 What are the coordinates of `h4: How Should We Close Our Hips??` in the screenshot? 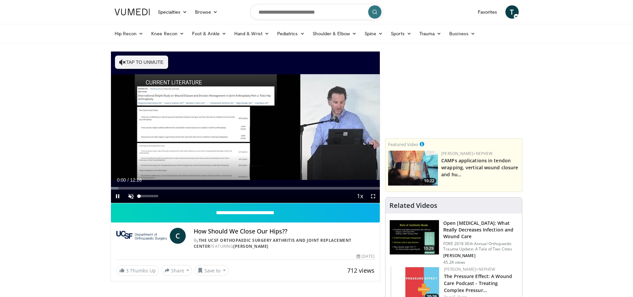 It's located at (284, 231).